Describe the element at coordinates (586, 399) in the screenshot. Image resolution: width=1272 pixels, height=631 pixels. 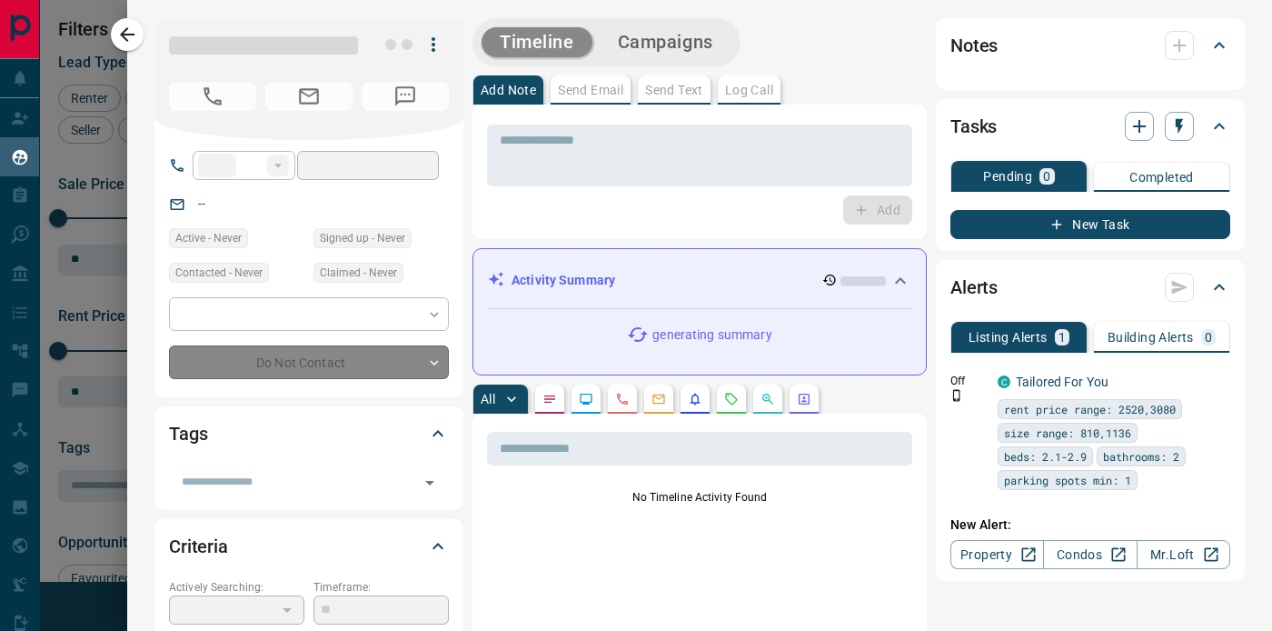
I see `svg: Lead Browsing Activity` at that location.